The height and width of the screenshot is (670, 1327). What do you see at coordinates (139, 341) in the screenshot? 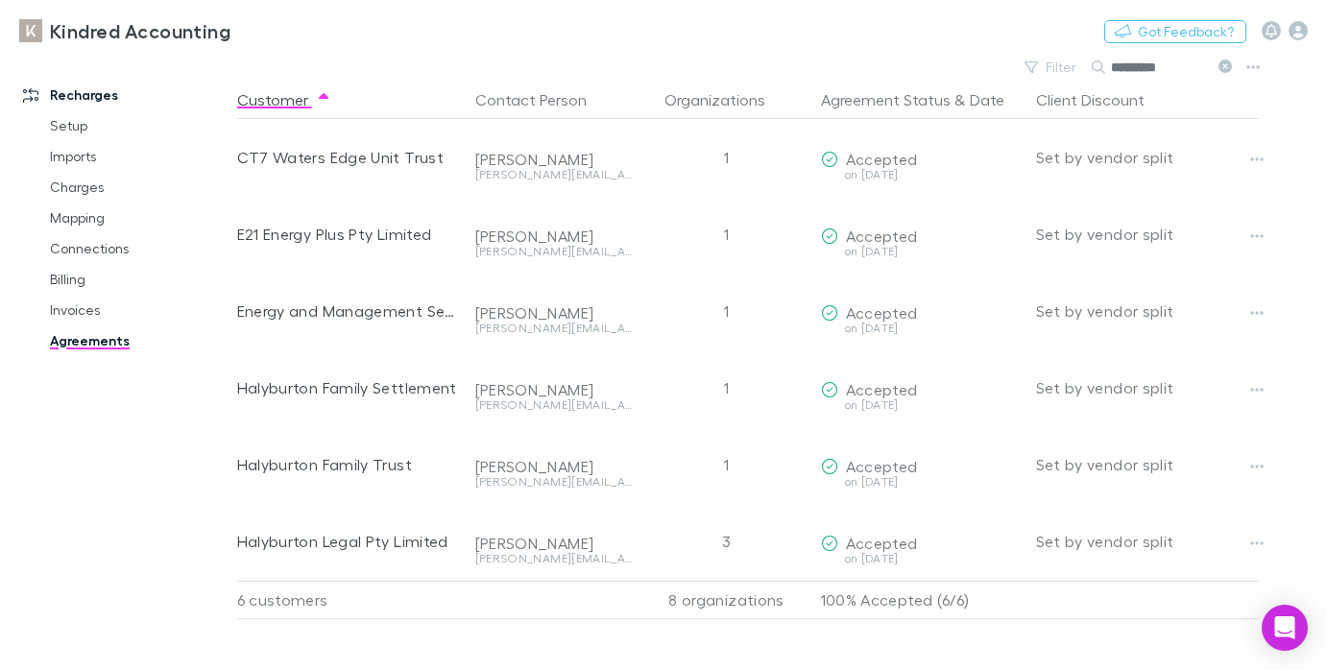
I see `a: Agreements` at bounding box center [139, 341].